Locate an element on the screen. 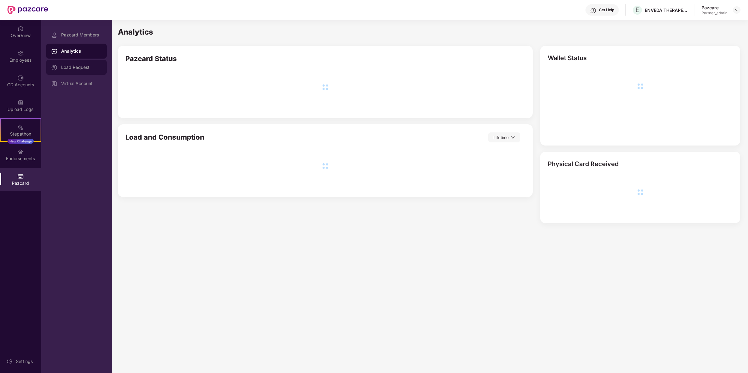  img: svg+xml;base64,PHN2ZyBpZD0iRGFzaGJvYXJkIiB4bWxucz0iaHR0cDovL3d3dy53My5vcmcvMjAwMC9zdmciIHdpZHRoPS... is located at coordinates (54, 51).